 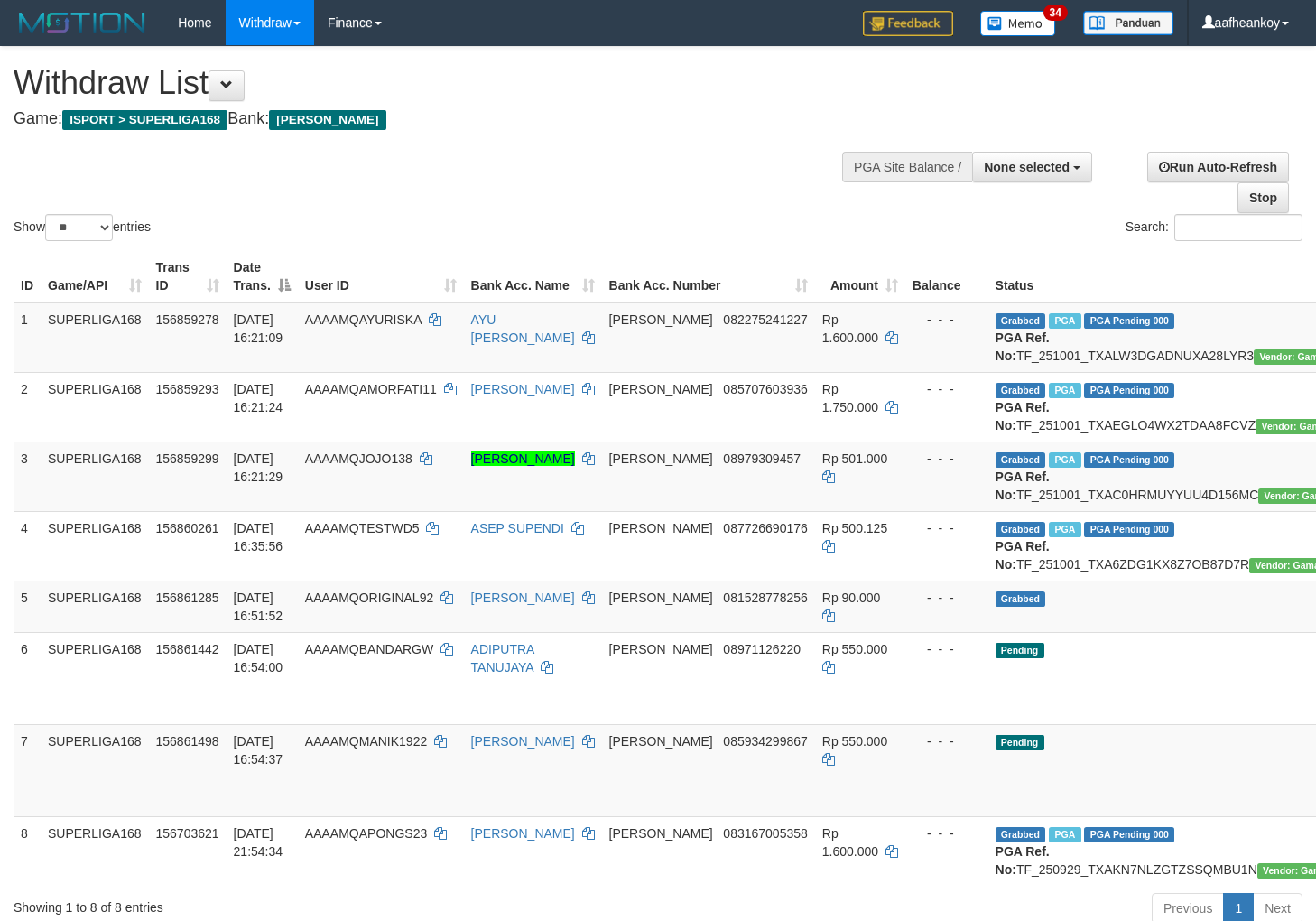 I want to click on th: Balance, so click(x=946, y=276).